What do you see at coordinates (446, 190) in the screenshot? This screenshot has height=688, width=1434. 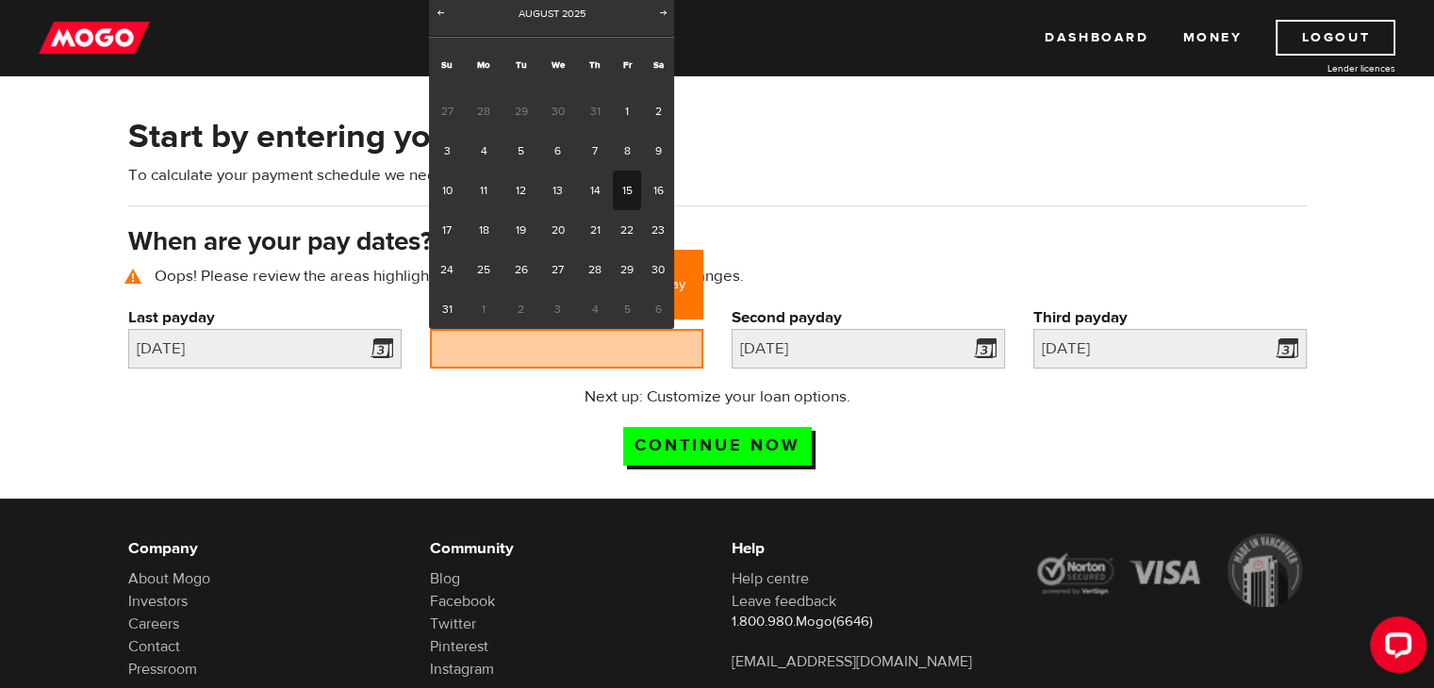 I see `a: 10` at bounding box center [446, 190].